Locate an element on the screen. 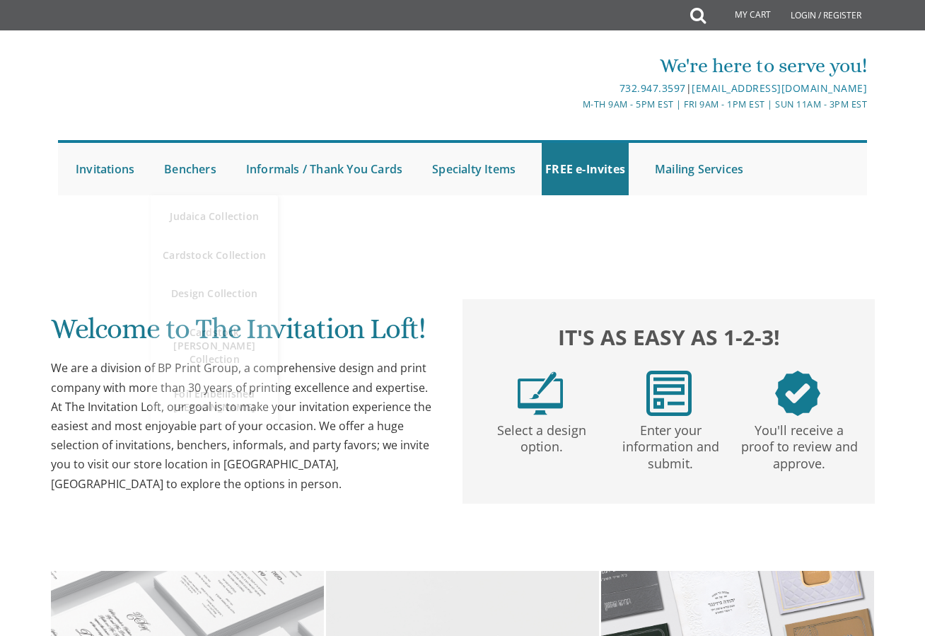 The width and height of the screenshot is (925, 636). a: Mailing Services is located at coordinates (699, 169).